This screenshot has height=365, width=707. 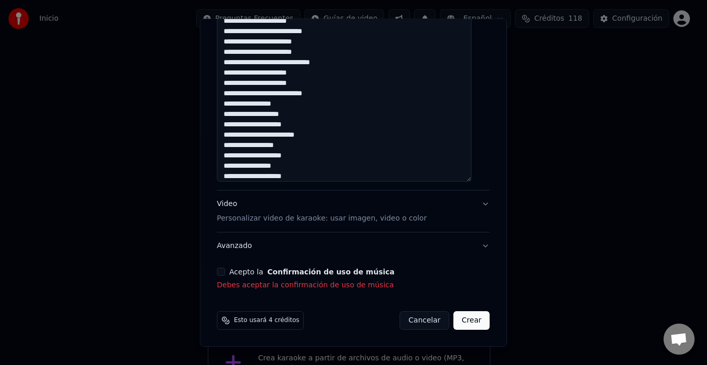 What do you see at coordinates (312, 272) in the screenshot?
I see `label: Acepto la` at bounding box center [312, 272].